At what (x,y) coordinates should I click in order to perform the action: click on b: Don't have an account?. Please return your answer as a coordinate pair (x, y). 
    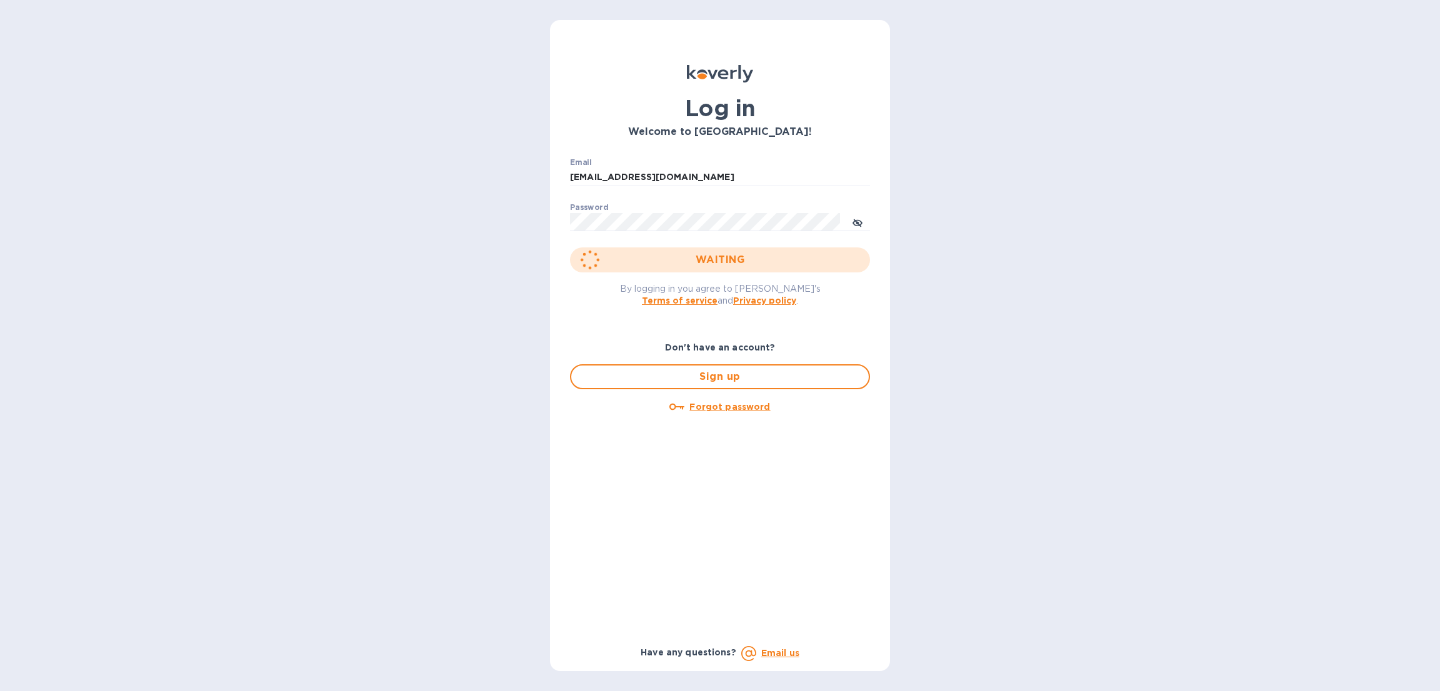
    Looking at the image, I should click on (720, 347).